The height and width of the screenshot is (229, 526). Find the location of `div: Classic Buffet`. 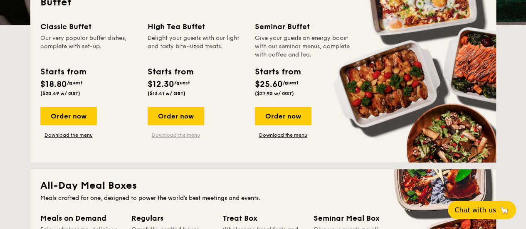

div: Classic Buffet is located at coordinates (89, 27).